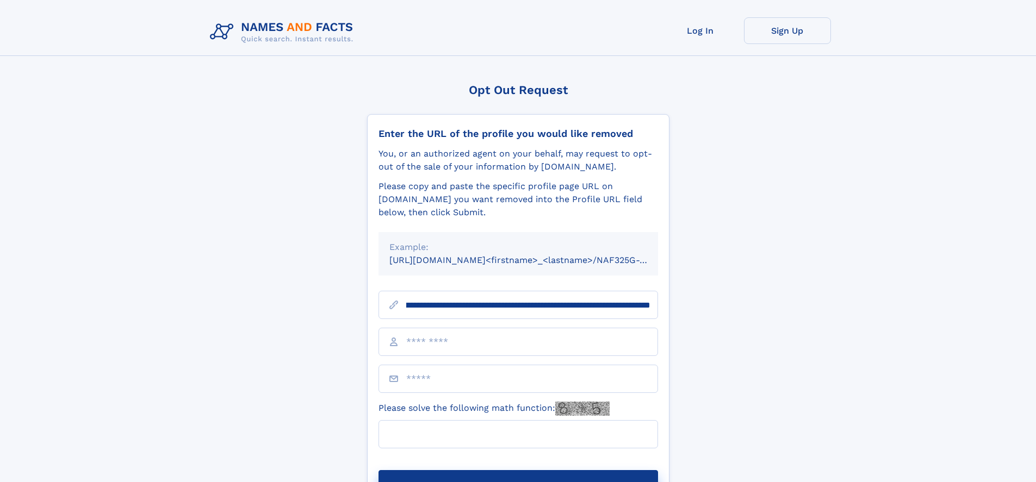 Image resolution: width=1036 pixels, height=482 pixels. I want to click on div: Opt Out Request, so click(518, 90).